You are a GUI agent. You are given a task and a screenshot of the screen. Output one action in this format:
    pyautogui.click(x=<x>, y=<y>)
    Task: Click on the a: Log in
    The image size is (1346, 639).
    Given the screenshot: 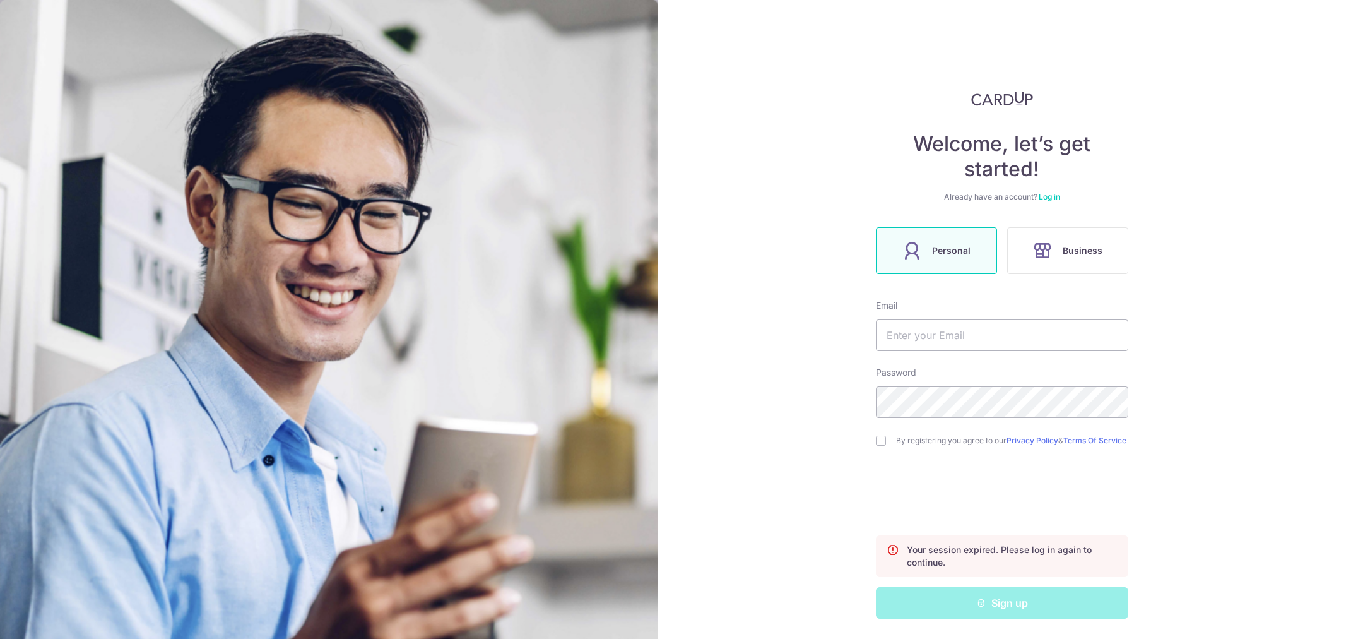 What is the action you would take?
    pyautogui.click(x=1049, y=196)
    